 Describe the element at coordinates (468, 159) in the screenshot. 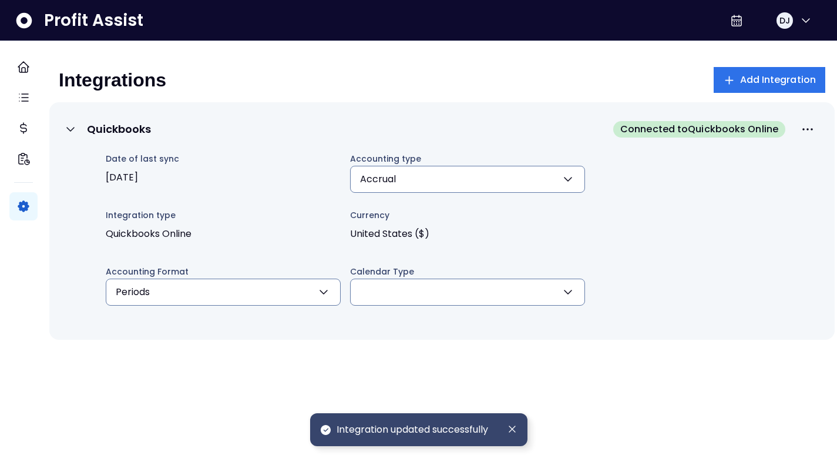

I see `span: Accounting type` at that location.